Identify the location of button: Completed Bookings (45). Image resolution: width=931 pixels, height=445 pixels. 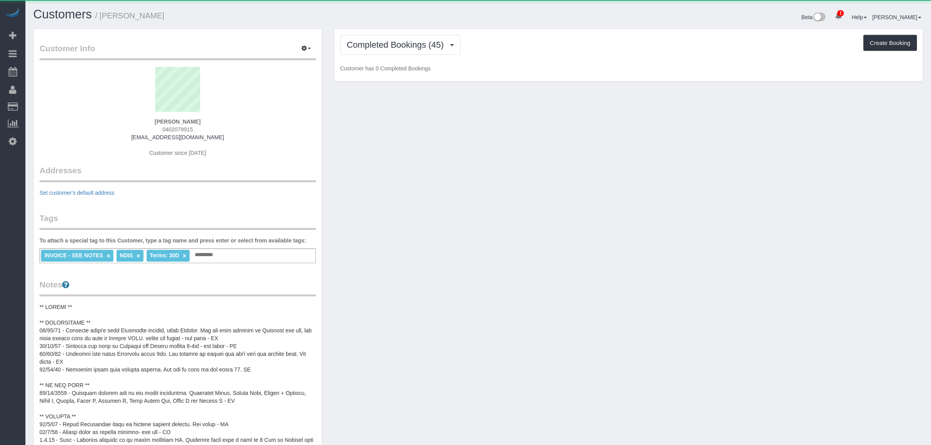
(400, 45).